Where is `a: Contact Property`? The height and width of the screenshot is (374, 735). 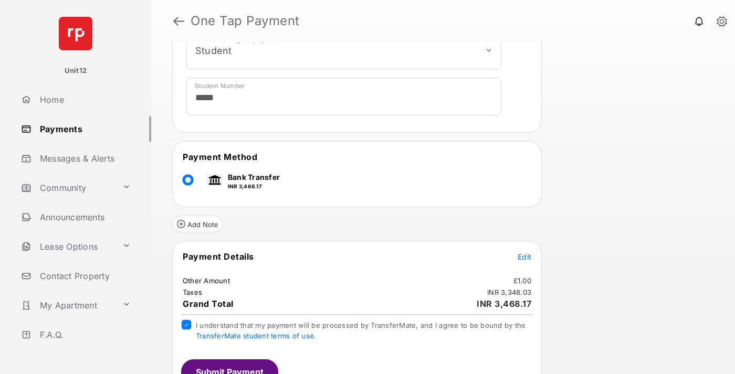
a: Contact Property is located at coordinates (84, 276).